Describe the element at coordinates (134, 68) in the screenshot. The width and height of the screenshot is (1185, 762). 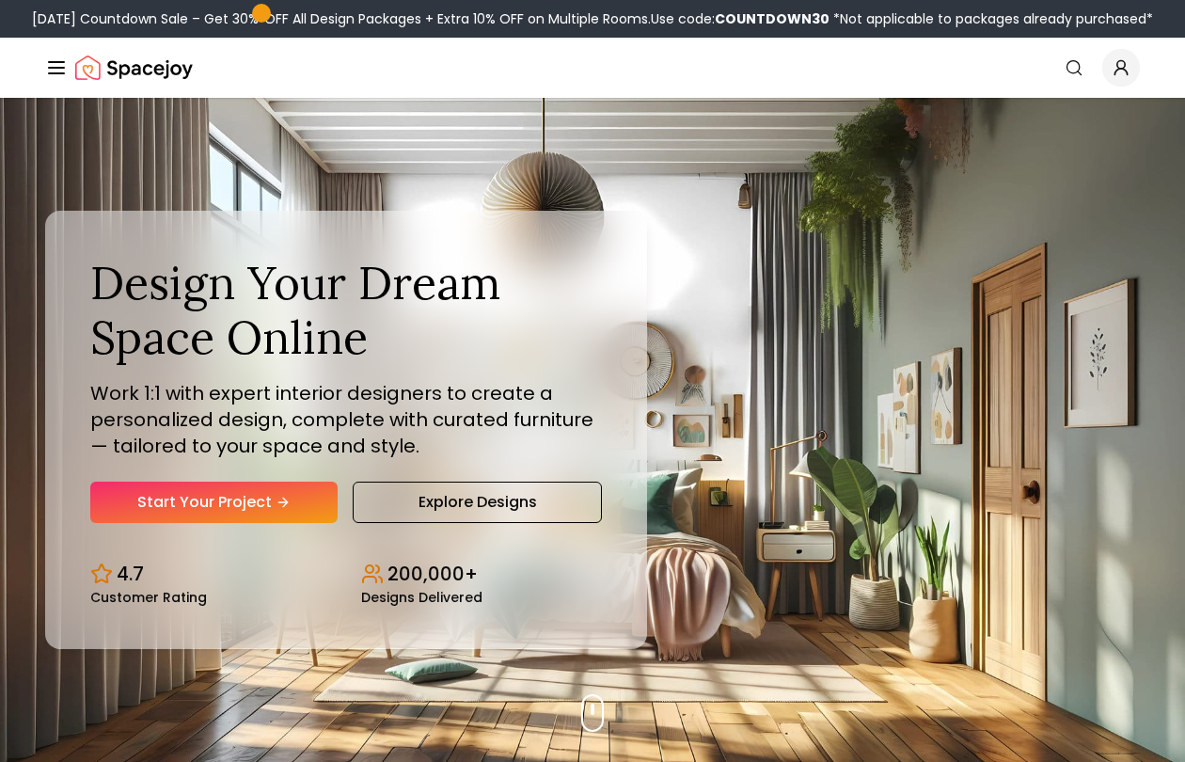
I see `a: Spacejoy` at that location.